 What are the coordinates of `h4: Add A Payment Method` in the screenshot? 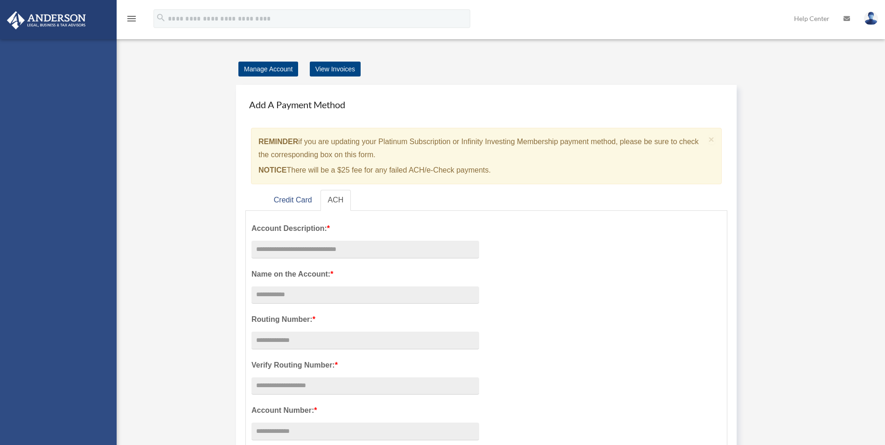 It's located at (486, 104).